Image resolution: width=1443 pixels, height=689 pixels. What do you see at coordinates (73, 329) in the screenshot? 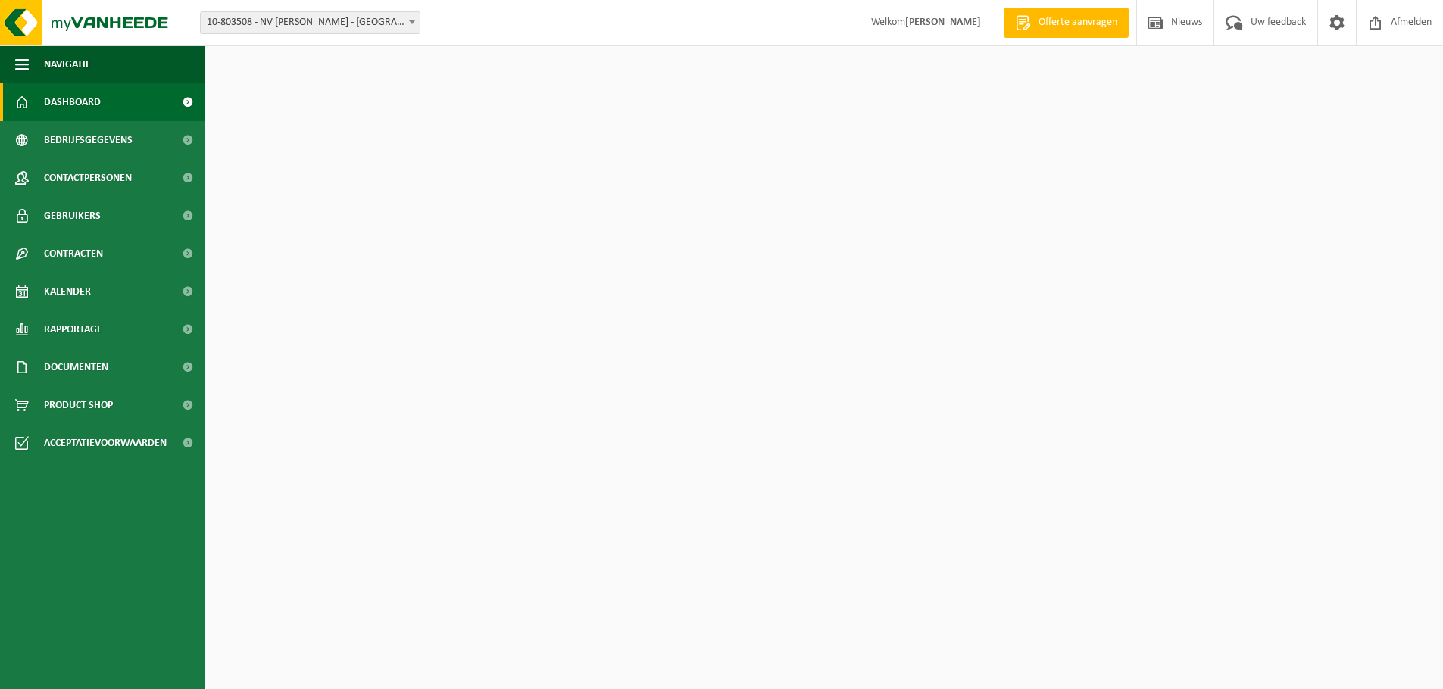
I see `span: Rapportage` at bounding box center [73, 329].